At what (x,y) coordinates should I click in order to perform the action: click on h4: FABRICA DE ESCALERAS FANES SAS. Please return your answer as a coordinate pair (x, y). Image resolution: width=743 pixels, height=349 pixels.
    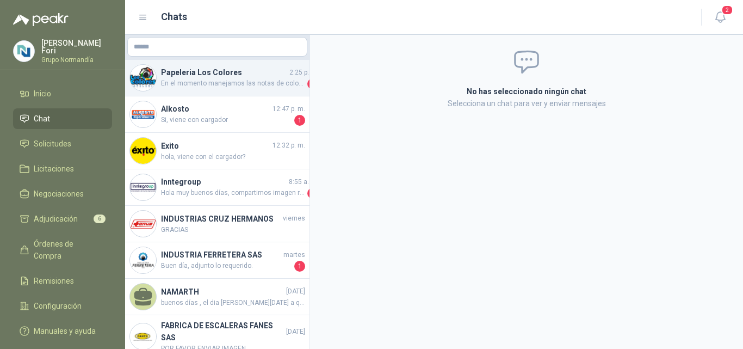
    Looking at the image, I should click on (223, 331).